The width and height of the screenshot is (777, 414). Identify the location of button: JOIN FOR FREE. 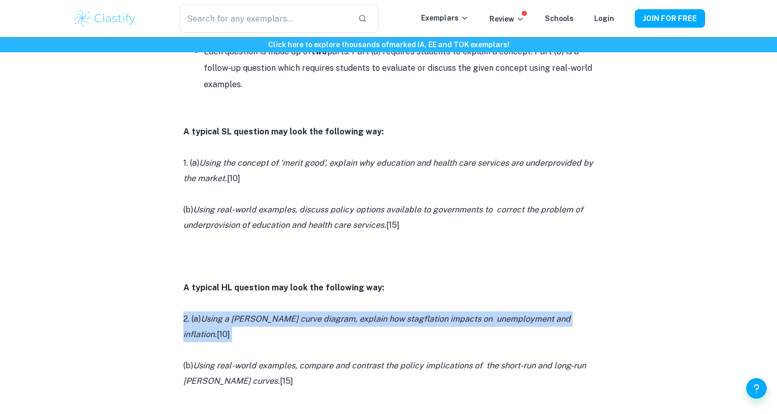
(669, 18).